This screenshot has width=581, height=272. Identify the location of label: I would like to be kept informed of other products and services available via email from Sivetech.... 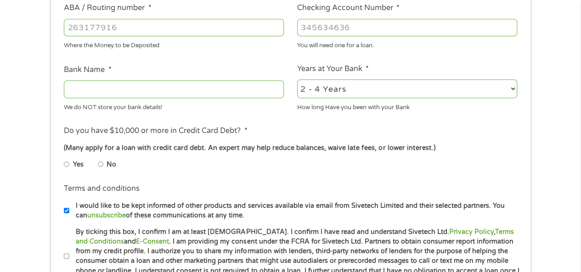
(294, 211).